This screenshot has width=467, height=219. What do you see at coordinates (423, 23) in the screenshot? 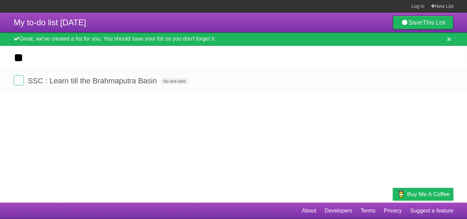
I see `a: SaveThis List` at bounding box center [423, 23].